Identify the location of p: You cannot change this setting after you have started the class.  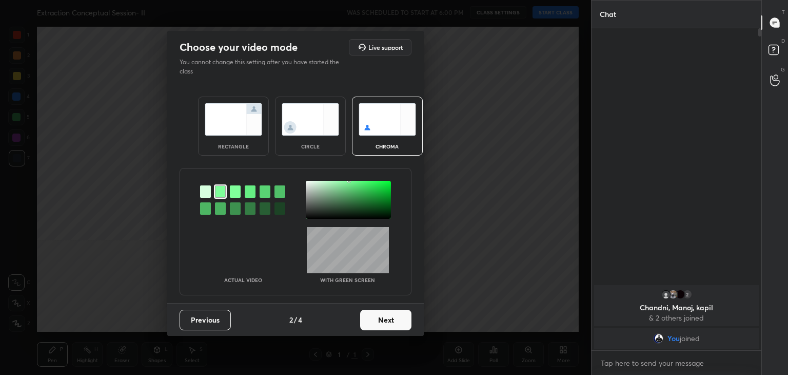
(263, 67).